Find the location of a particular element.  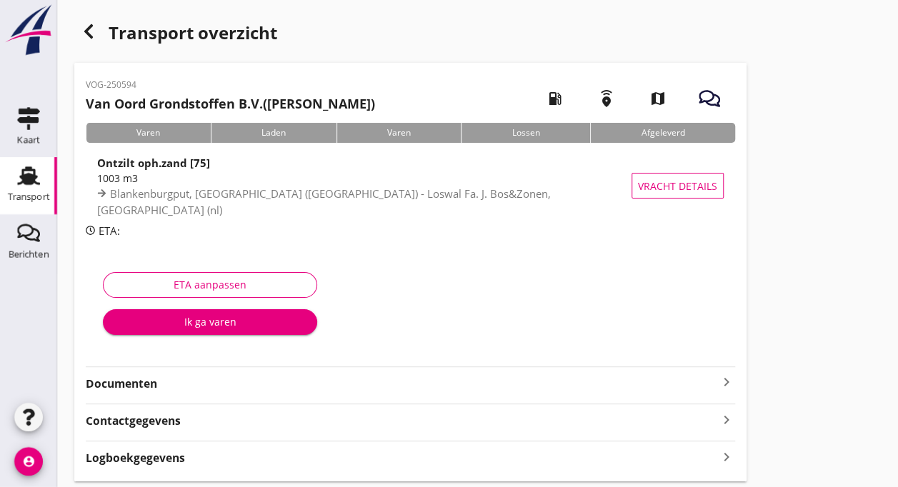

i: local_gas_station is located at coordinates (555, 99).